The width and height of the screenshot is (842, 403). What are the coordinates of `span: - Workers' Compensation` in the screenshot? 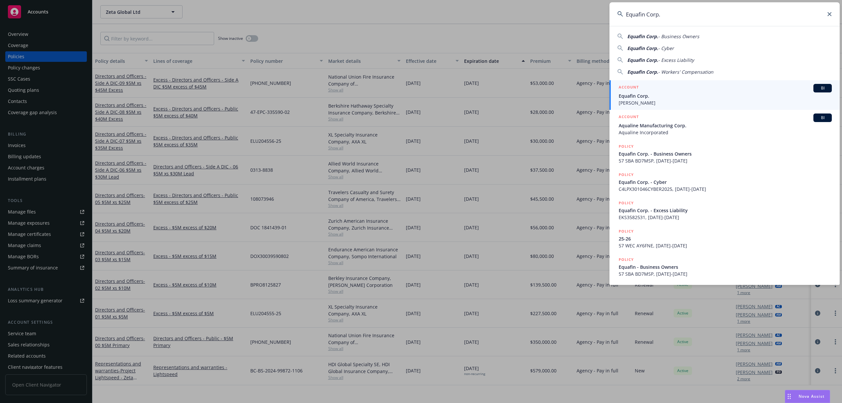 It's located at (686, 72).